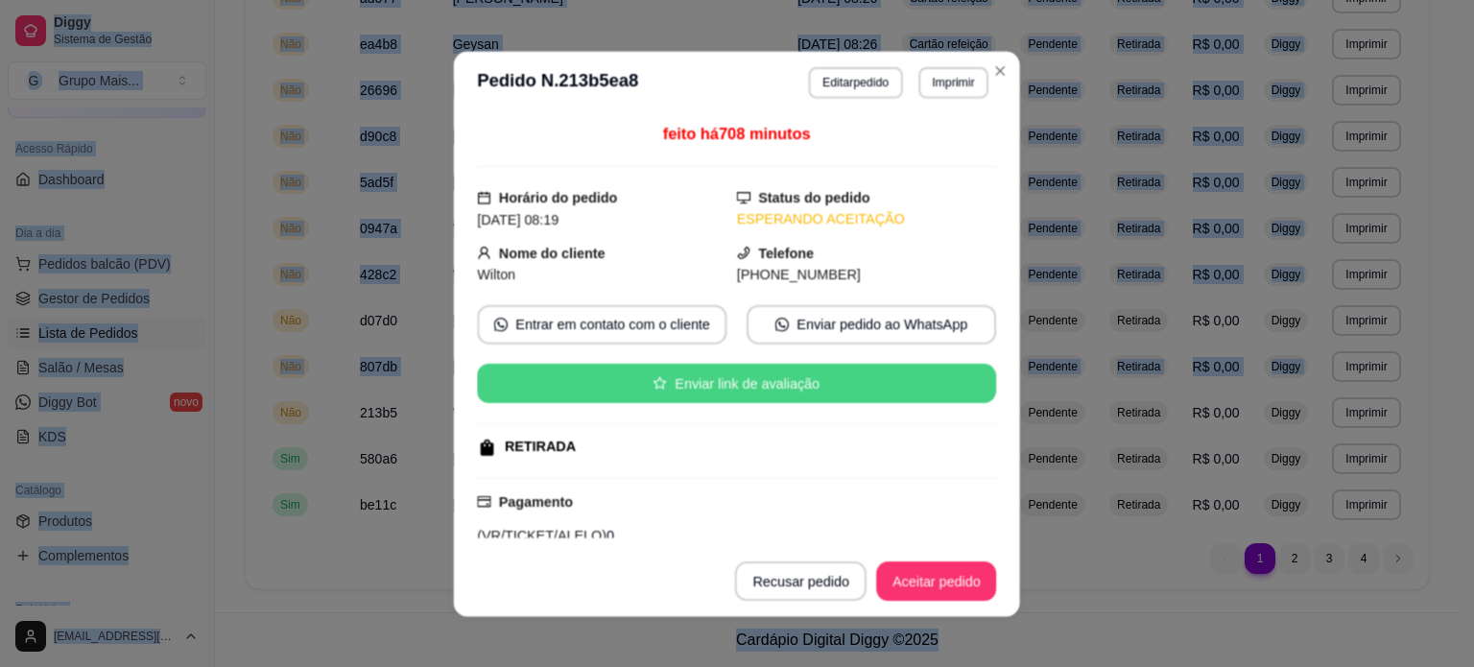  Describe the element at coordinates (552, 252) in the screenshot. I see `strong: Nome do cliente` at that location.